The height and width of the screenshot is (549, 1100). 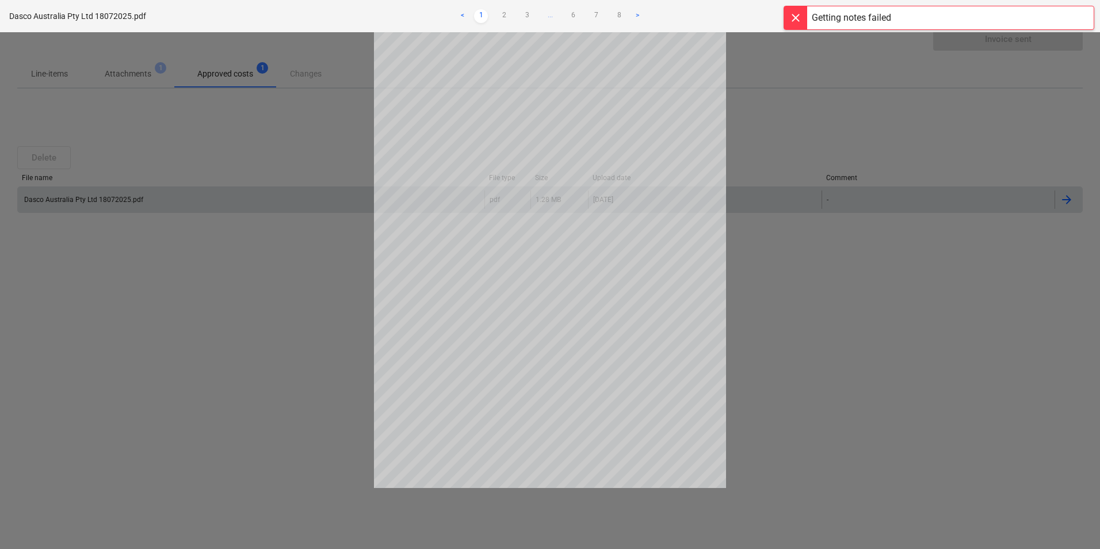 What do you see at coordinates (619, 16) in the screenshot?
I see `a: Page 8` at bounding box center [619, 16].